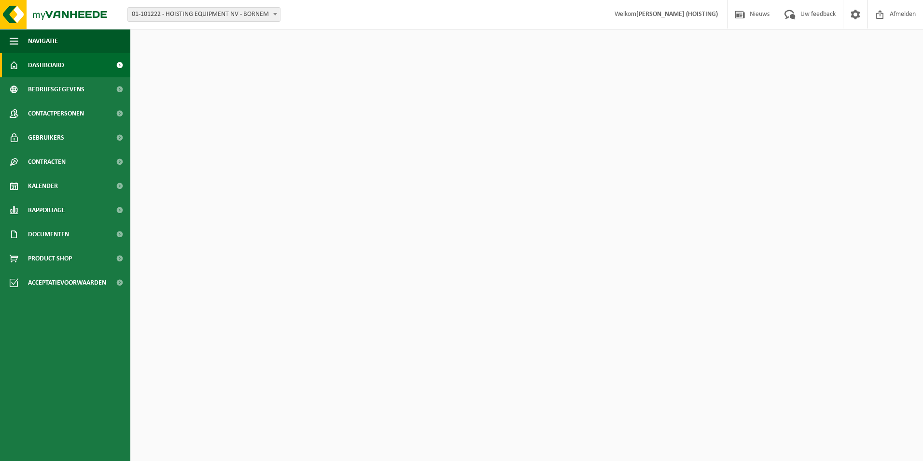 This screenshot has width=923, height=461. What do you see at coordinates (56, 113) in the screenshot?
I see `span: Contactpersonen` at bounding box center [56, 113].